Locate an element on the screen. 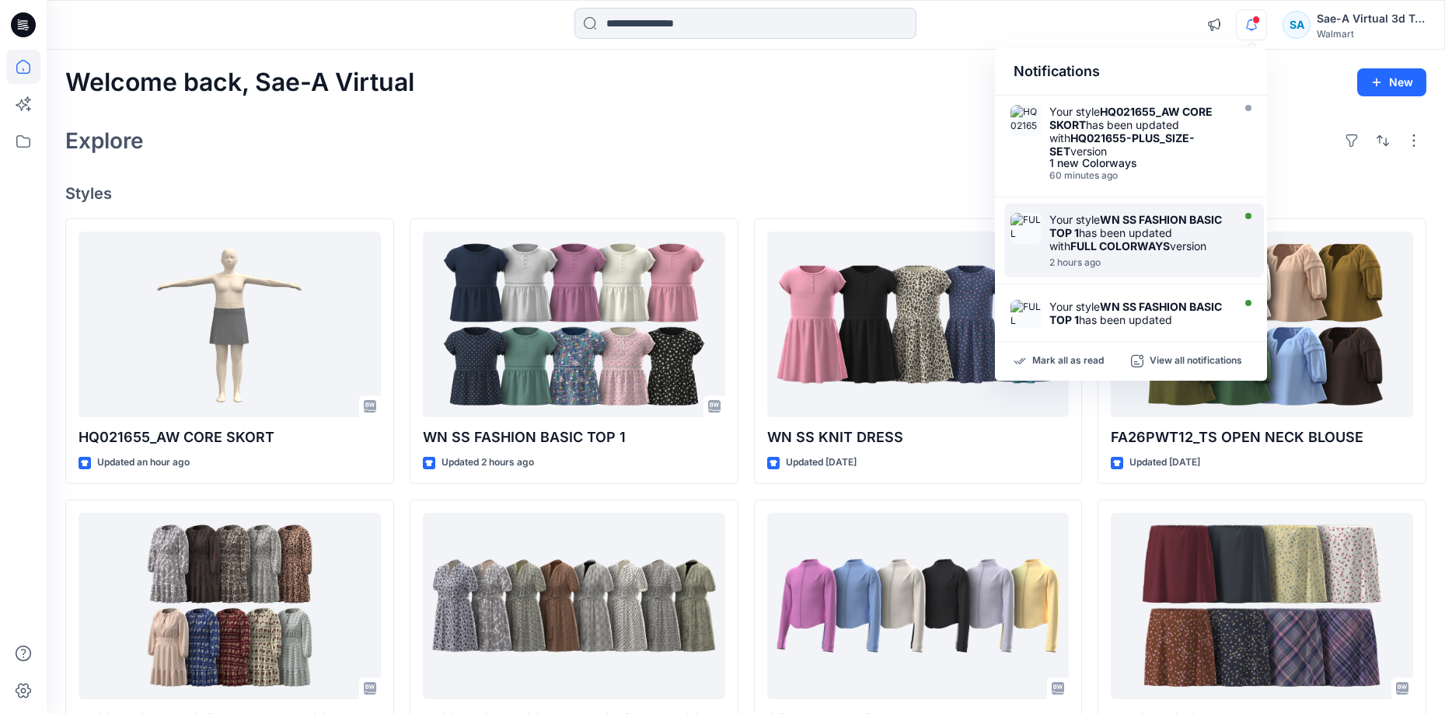  p: FA26PWT12_TS OPEN NECK BLOUSE is located at coordinates (1262, 438).